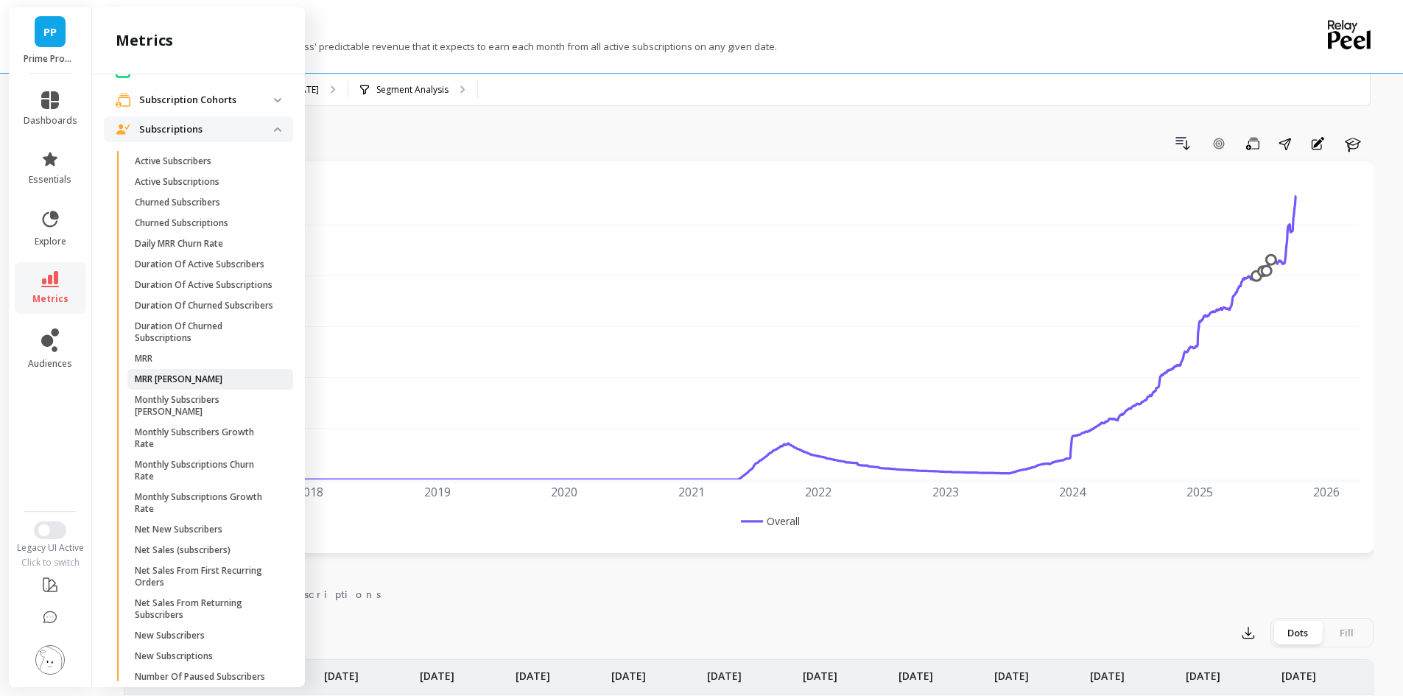 The width and height of the screenshot is (1403, 696). Describe the element at coordinates (50, 242) in the screenshot. I see `span: explore` at that location.